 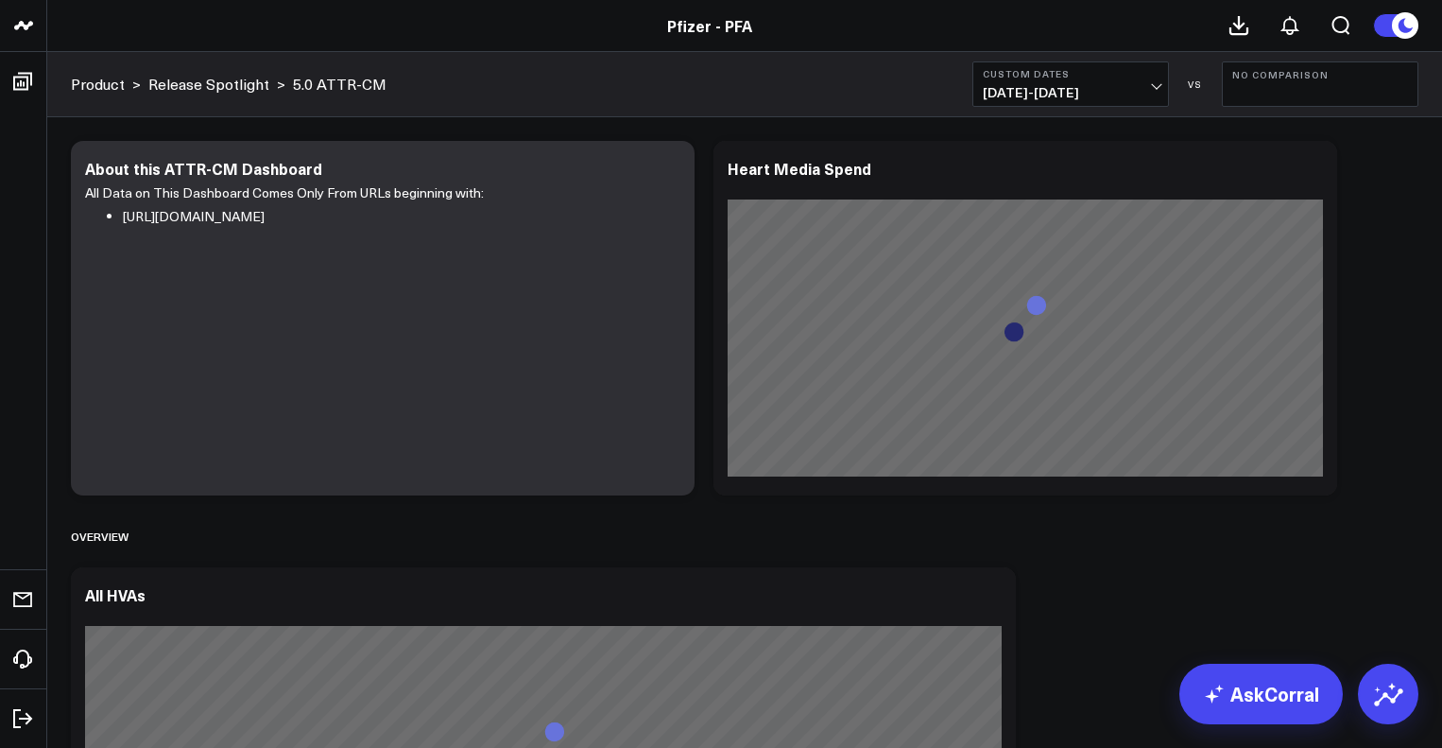 What do you see at coordinates (339, 84) in the screenshot?
I see `a: 5.0 ATTR-CM` at bounding box center [339, 84].